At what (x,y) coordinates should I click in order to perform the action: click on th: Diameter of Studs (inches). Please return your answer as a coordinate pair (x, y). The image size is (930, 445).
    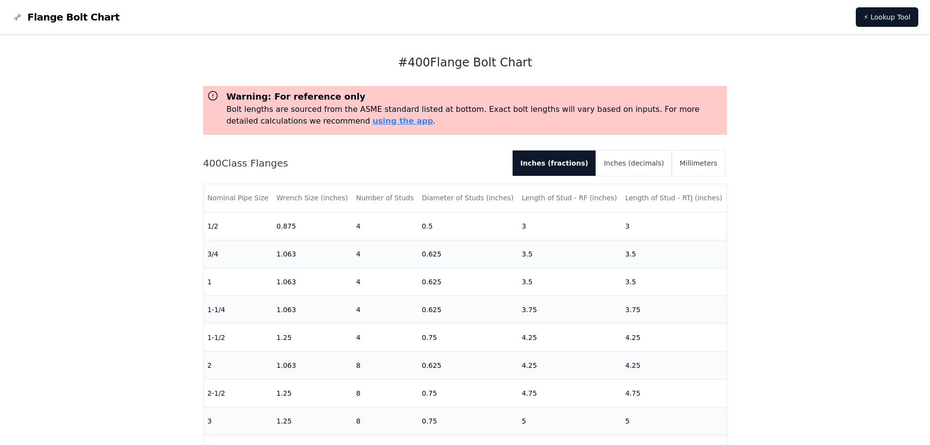
    Looking at the image, I should click on (468, 198).